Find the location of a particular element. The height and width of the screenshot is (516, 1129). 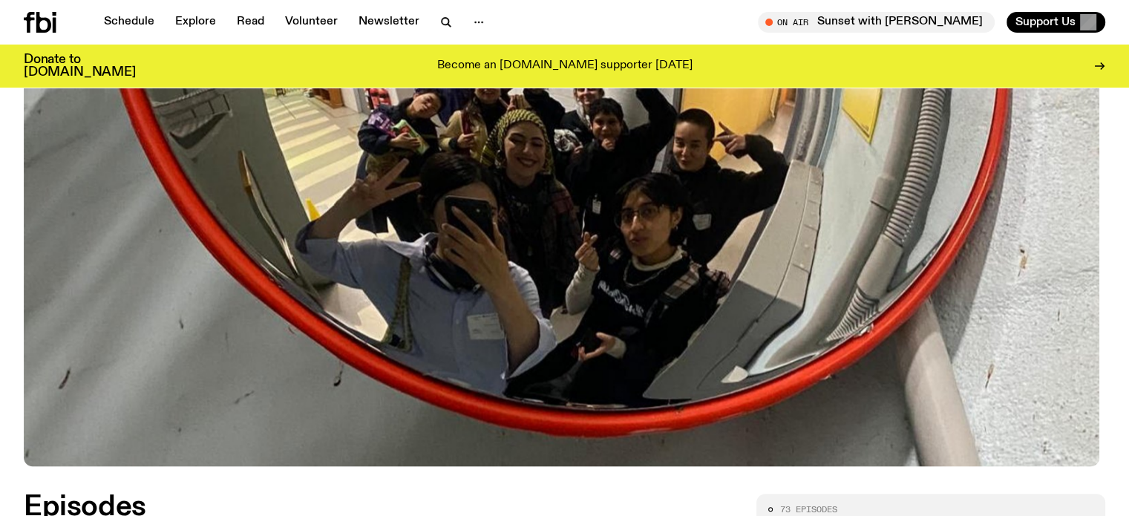

a: Newsletter is located at coordinates (389, 22).